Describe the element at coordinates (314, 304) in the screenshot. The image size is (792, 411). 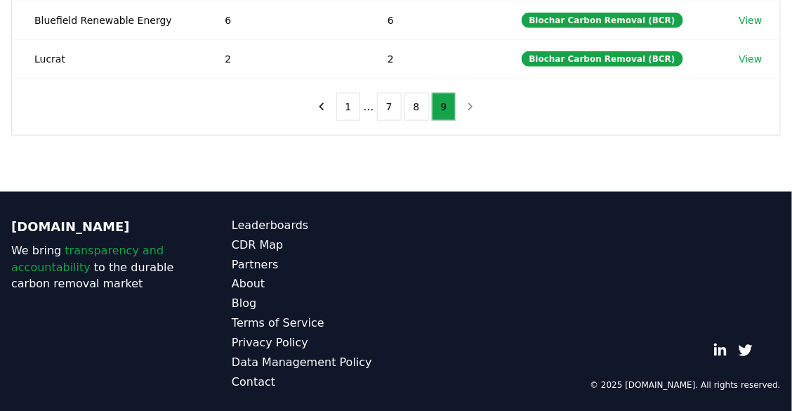
I see `a: Blog` at that location.